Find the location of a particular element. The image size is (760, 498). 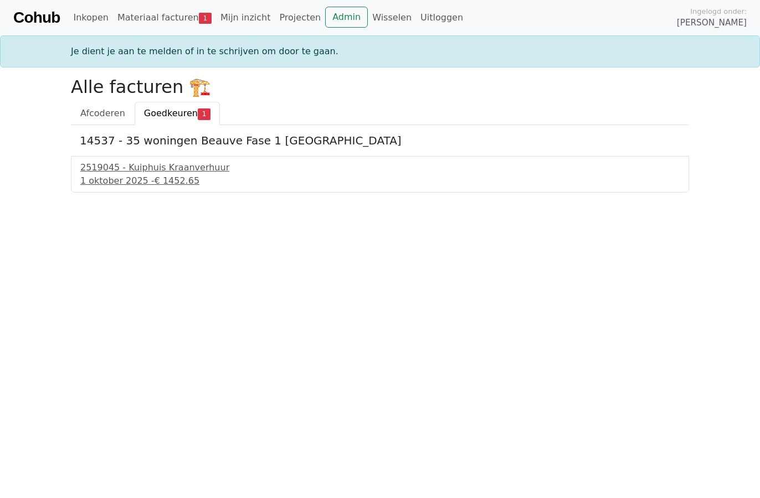

a: Admin is located at coordinates (346, 17).